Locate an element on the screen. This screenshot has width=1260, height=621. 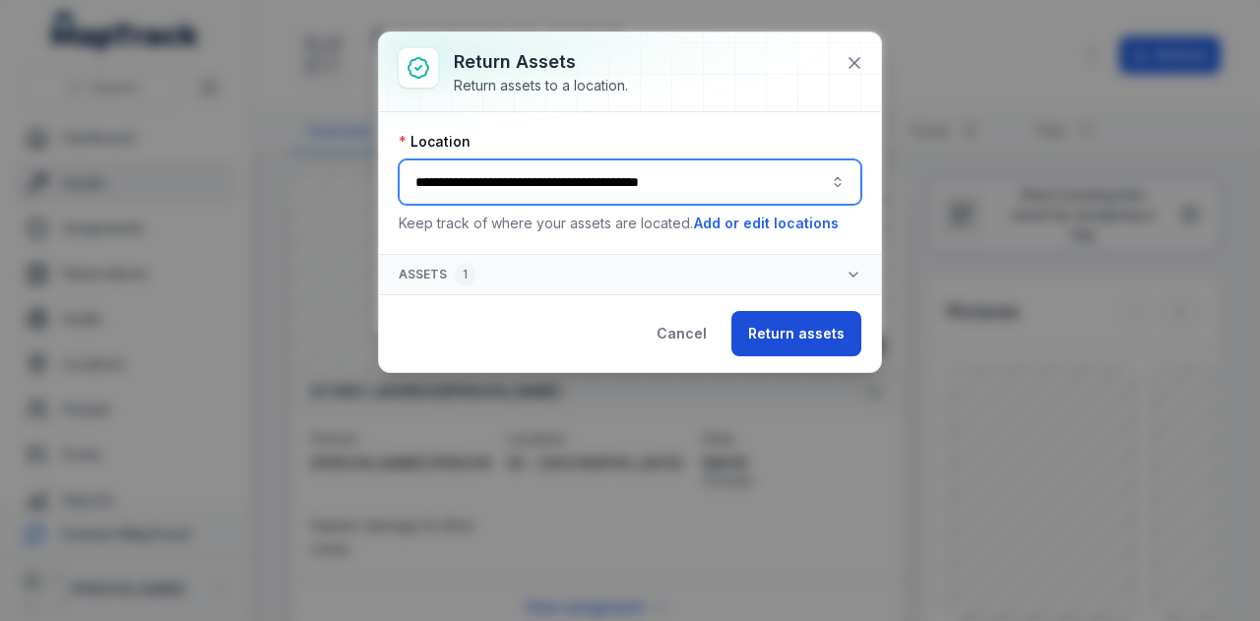
button: Assets1 is located at coordinates (630, 275).